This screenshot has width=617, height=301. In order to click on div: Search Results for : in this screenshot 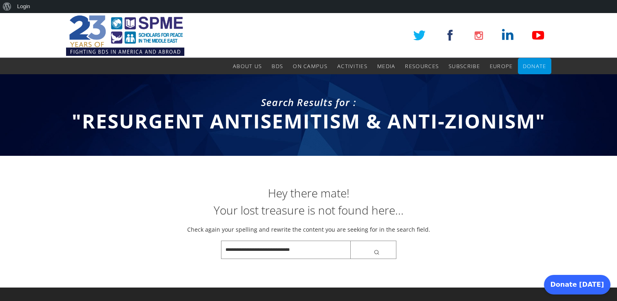, I will do `click(309, 102)`.